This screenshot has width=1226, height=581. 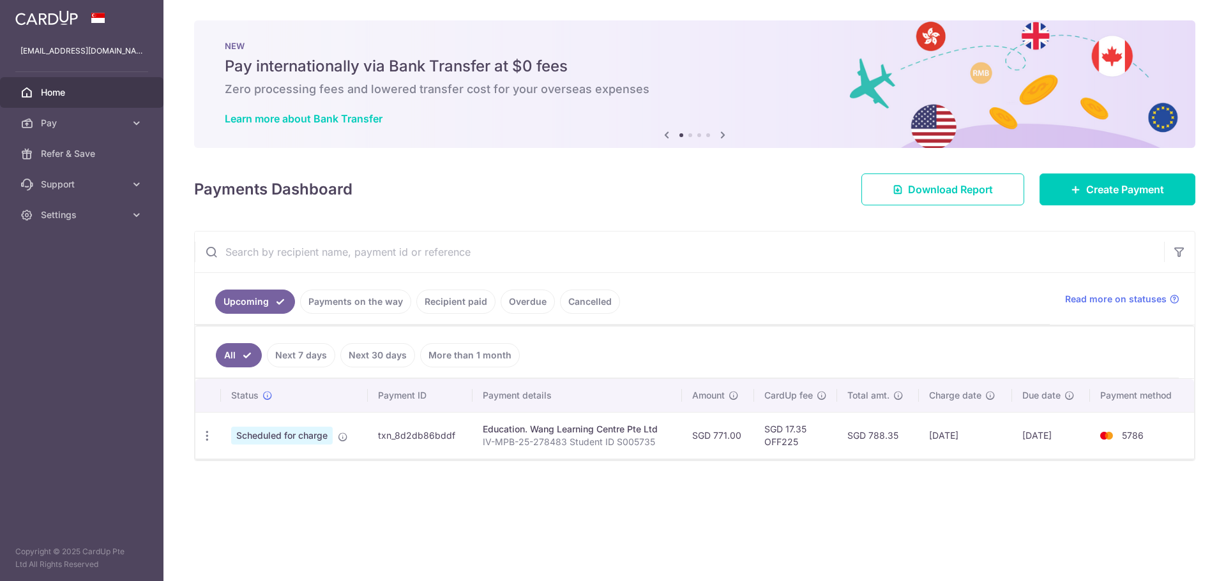 I want to click on a: Payments on the way, so click(x=356, y=302).